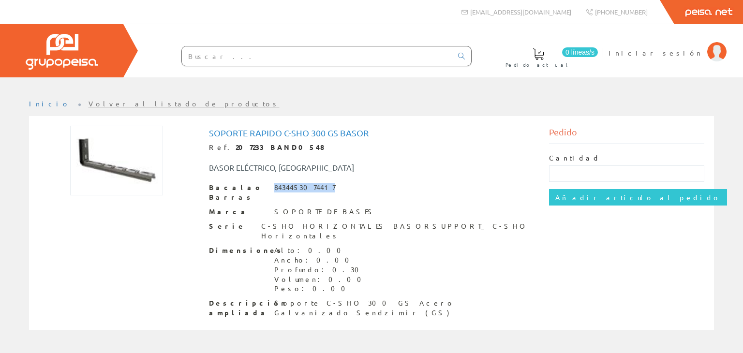  Describe the element at coordinates (49, 104) in the screenshot. I see `a: Inicio` at that location.